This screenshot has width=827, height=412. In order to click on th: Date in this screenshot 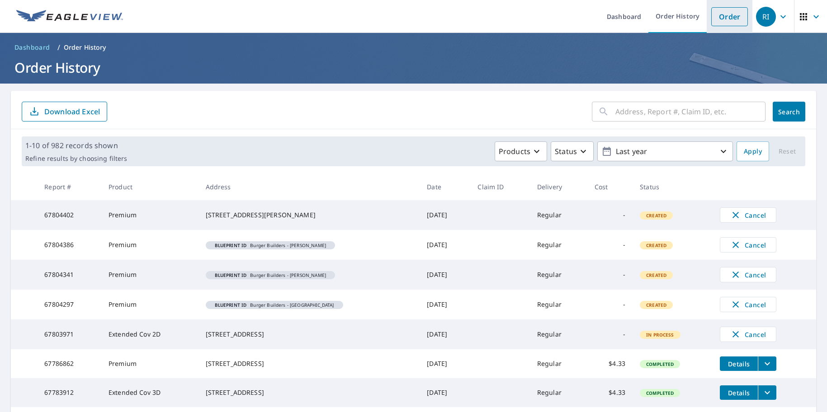, I will do `click(445, 187)`.